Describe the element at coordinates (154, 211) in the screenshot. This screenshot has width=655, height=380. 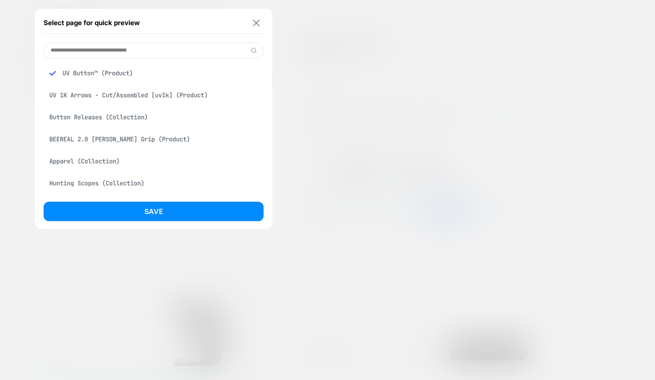
I see `button: Save` at that location.